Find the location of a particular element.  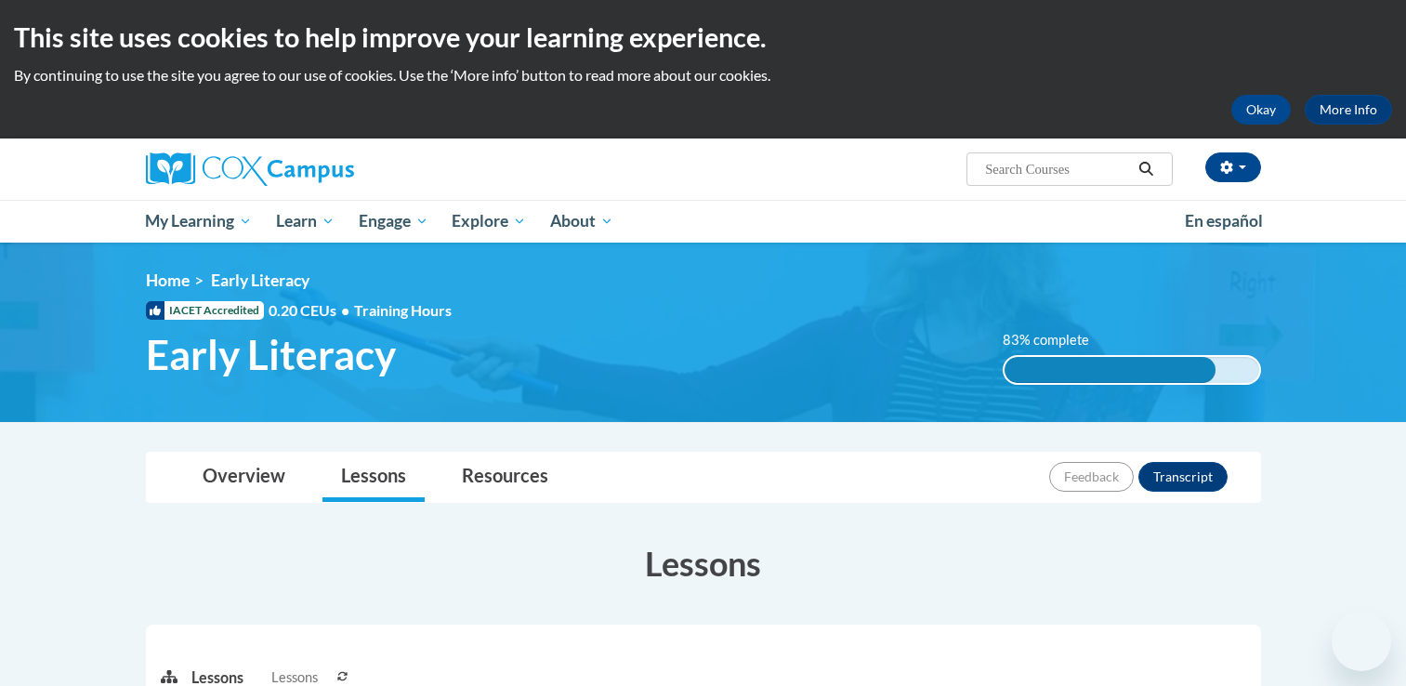

a: More Info is located at coordinates (1348, 110).